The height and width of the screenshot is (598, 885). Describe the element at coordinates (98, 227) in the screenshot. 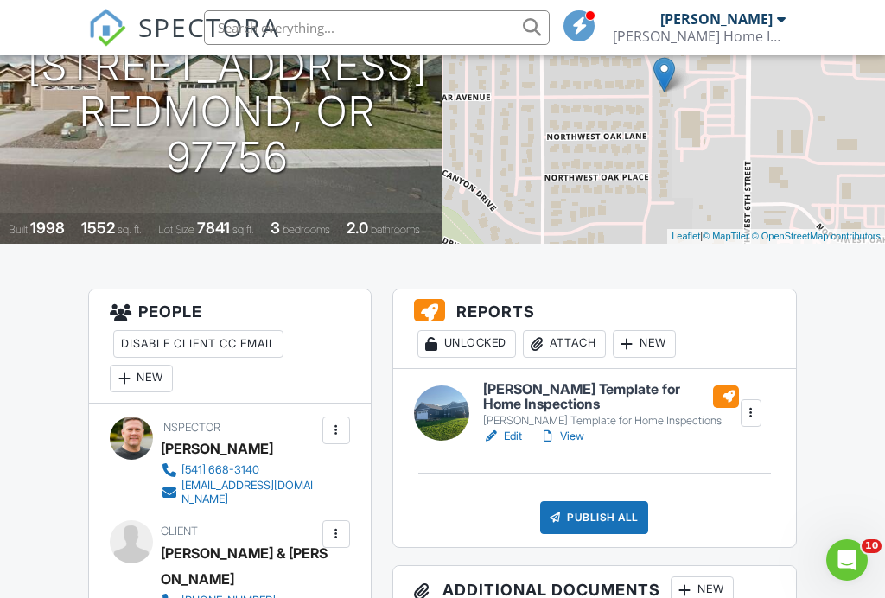

I see `div: 1552` at that location.